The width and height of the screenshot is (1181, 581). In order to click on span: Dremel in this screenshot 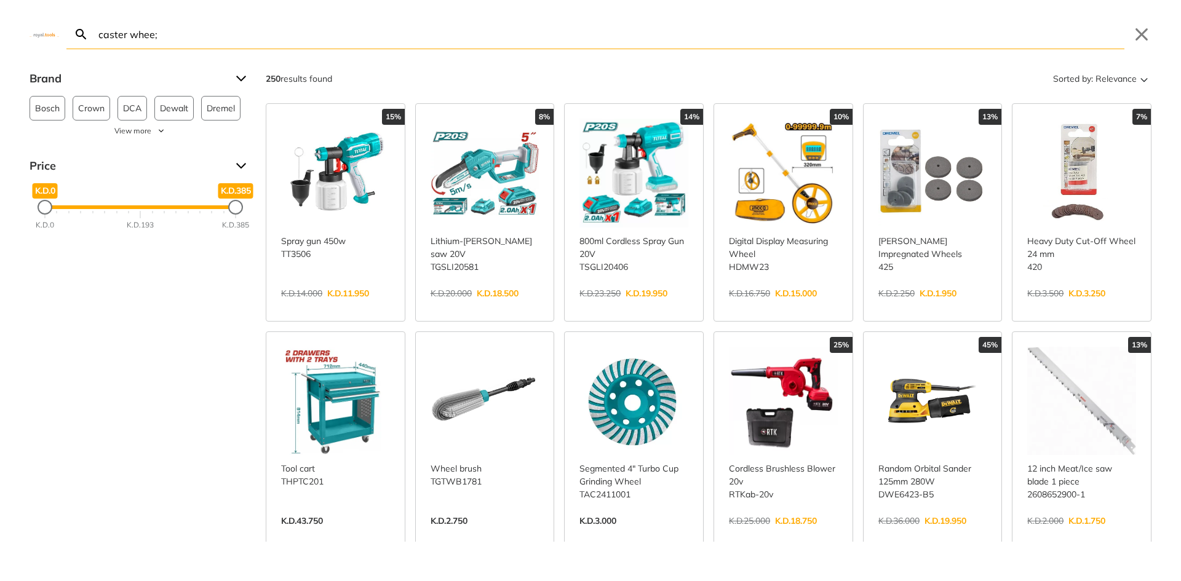, I will do `click(221, 108)`.